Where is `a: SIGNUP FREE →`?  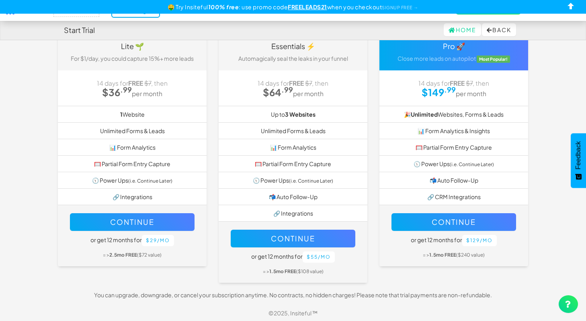 a: SIGNUP FREE → is located at coordinates (400, 7).